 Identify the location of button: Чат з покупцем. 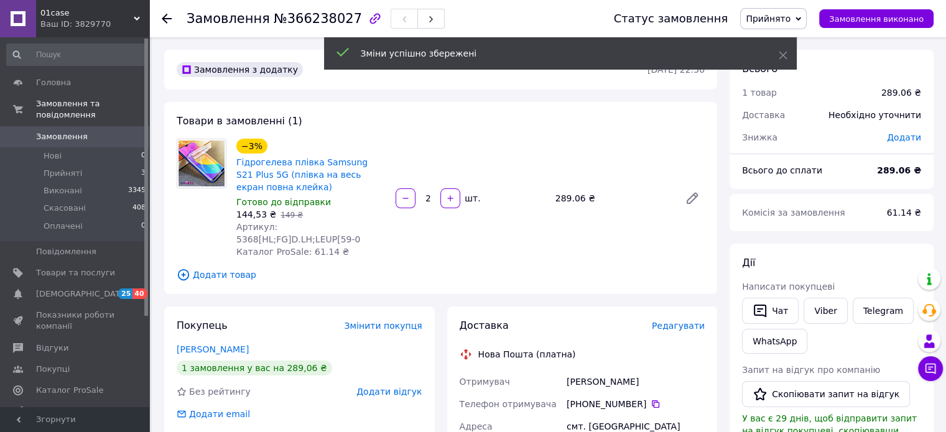
(931, 369).